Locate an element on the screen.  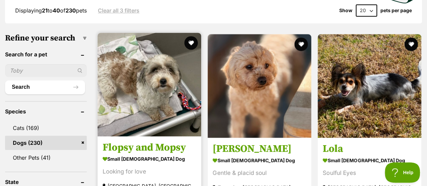
img: Quinn - Poodle (Miniature) Dog is located at coordinates (259, 86).